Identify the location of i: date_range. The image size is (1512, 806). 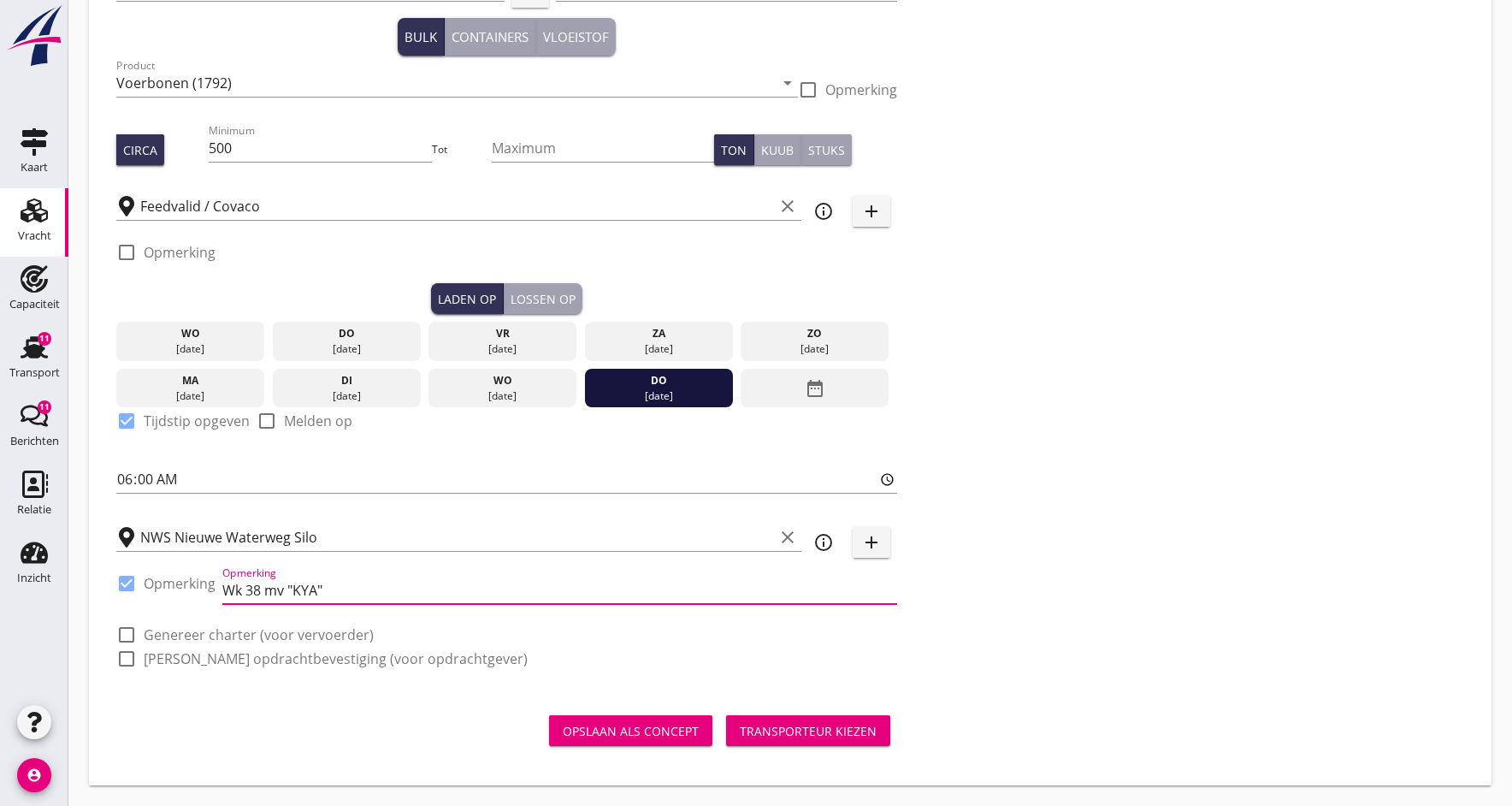
(815, 388).